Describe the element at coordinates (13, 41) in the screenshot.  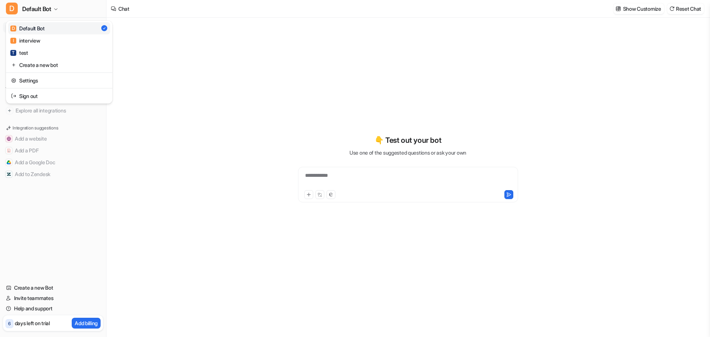
I see `span: I` at that location.